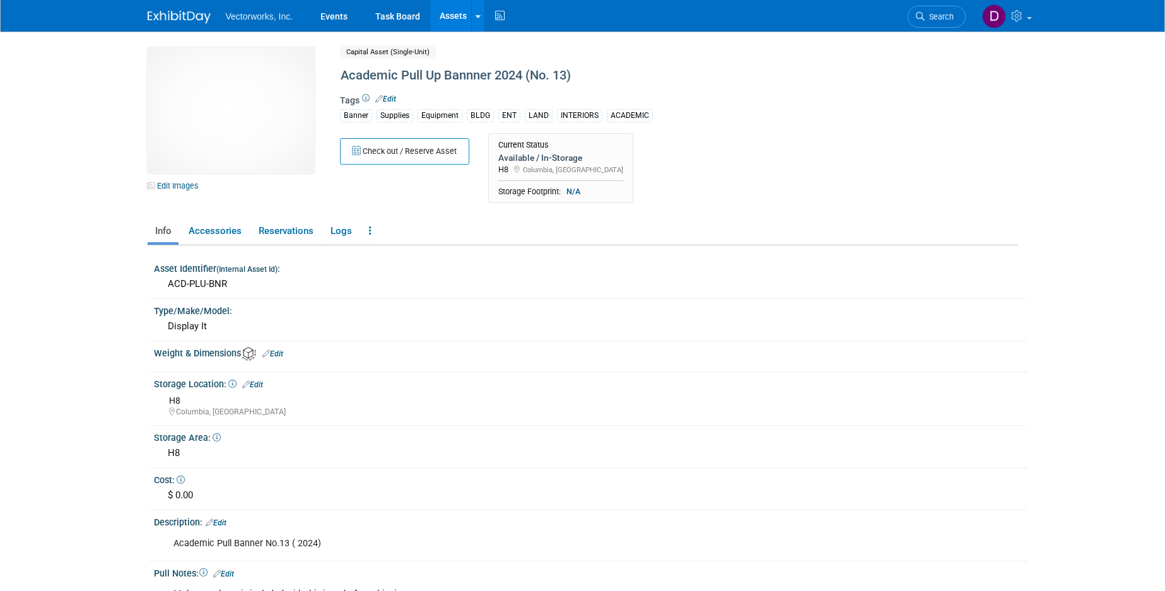 Image resolution: width=1165 pixels, height=591 pixels. What do you see at coordinates (214, 231) in the screenshot?
I see `a: Accessories` at bounding box center [214, 231].